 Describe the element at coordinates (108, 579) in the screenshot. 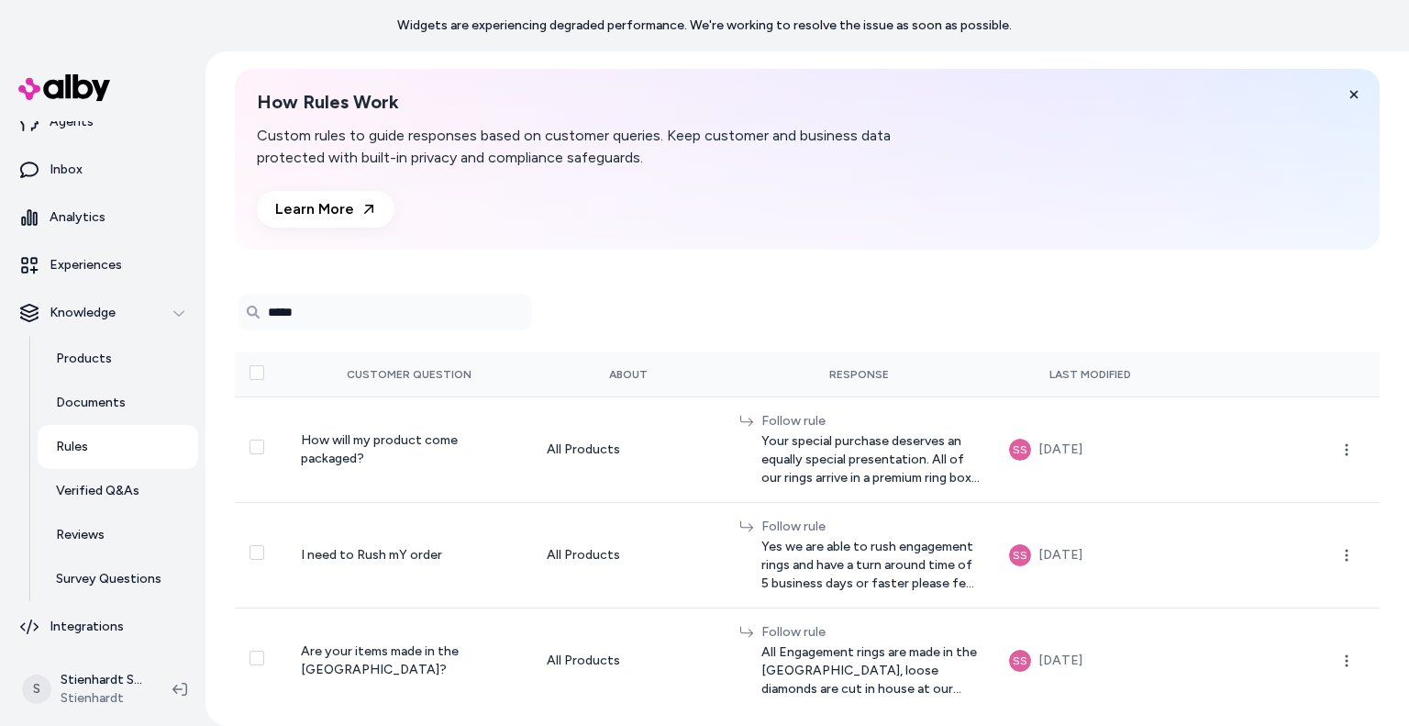

I see `p: Survey Questions` at that location.